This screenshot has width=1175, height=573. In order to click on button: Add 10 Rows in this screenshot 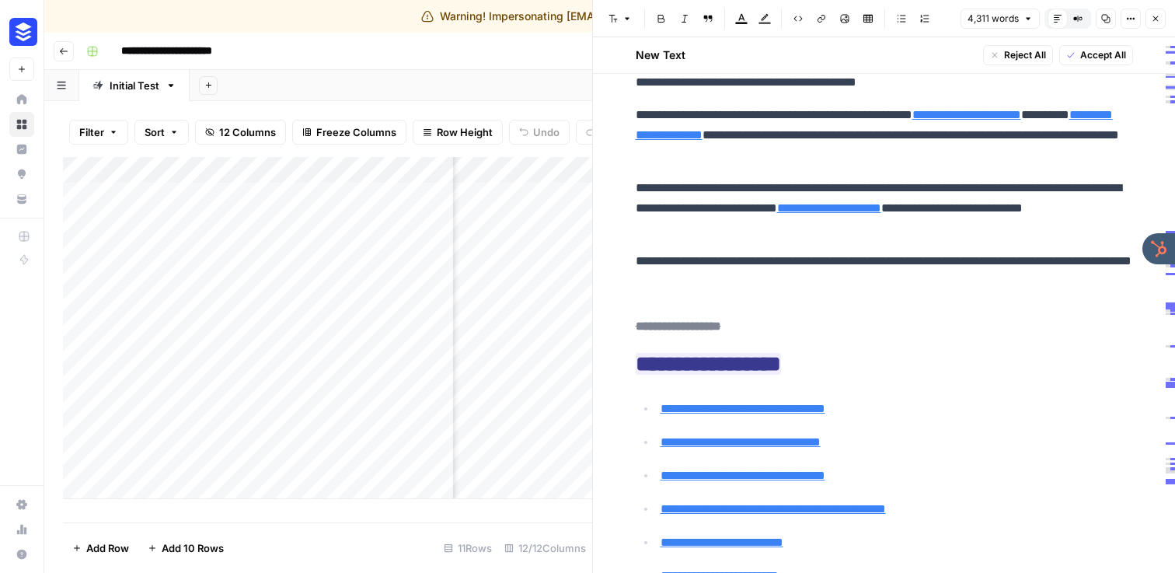, I will do `click(186, 548)`.